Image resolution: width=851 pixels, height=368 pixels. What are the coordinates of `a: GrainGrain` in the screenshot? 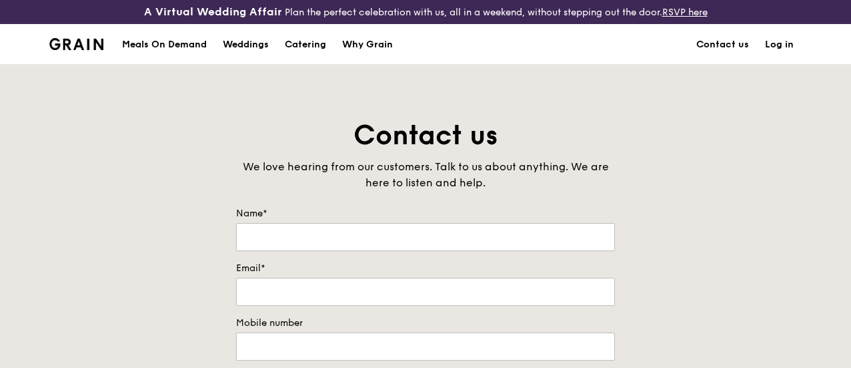 It's located at (76, 43).